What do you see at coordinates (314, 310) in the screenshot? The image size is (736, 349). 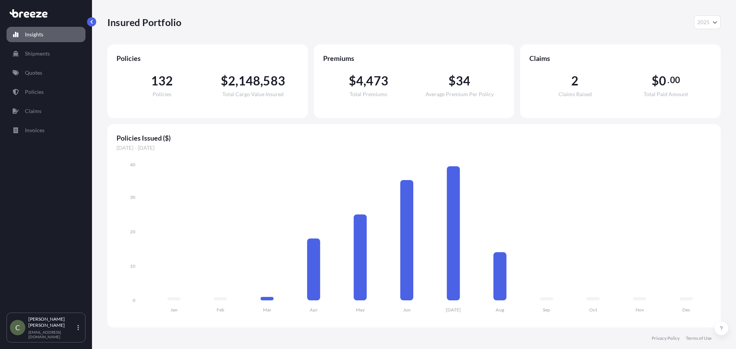 I see `tspan: Apr` at bounding box center [314, 310].